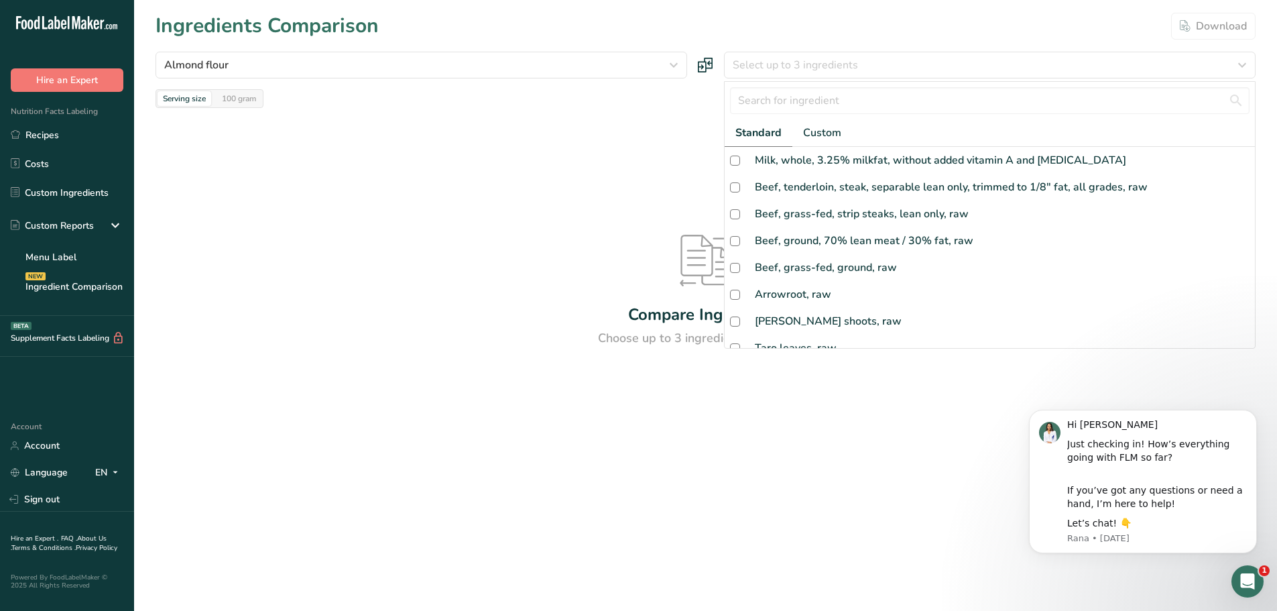 Image resolution: width=1277 pixels, height=611 pixels. I want to click on a: FAQ ., so click(69, 538).